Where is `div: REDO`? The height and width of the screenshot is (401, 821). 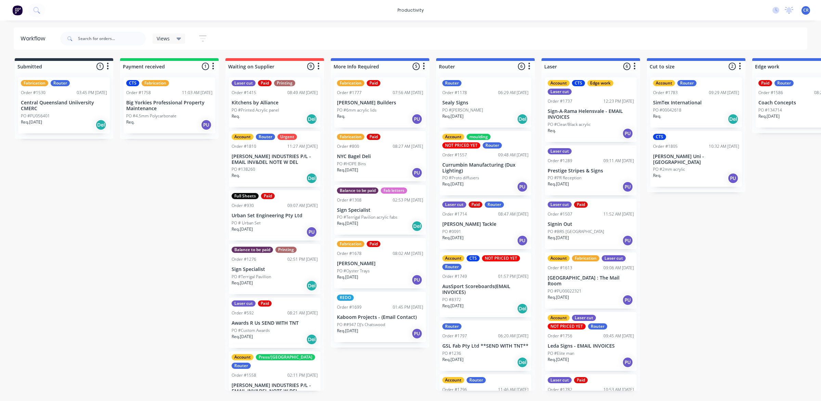 div: REDO is located at coordinates (345, 297).